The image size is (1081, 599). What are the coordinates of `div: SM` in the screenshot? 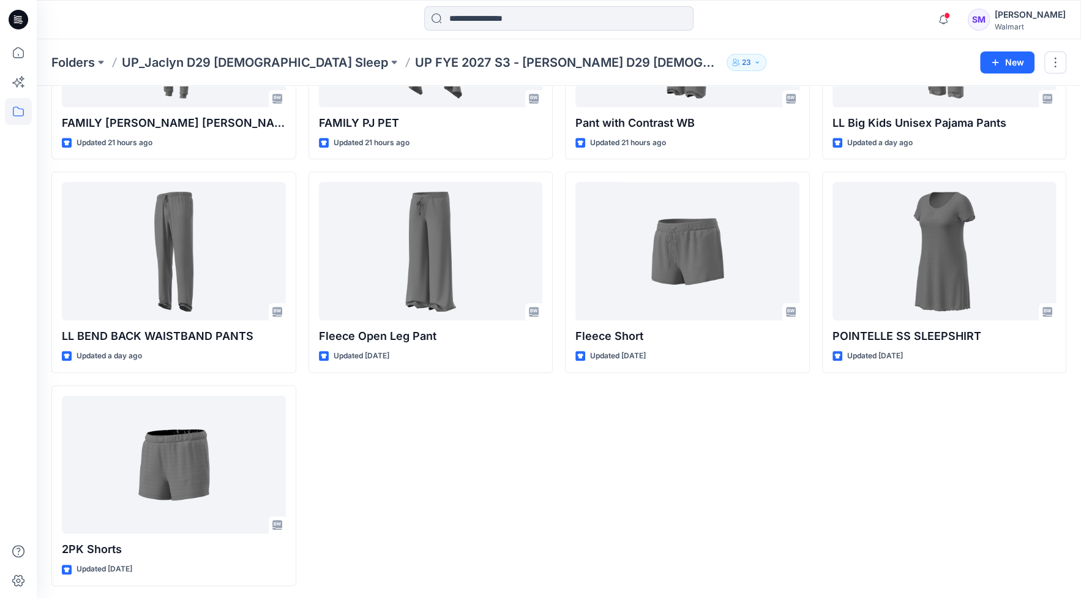 It's located at (979, 20).